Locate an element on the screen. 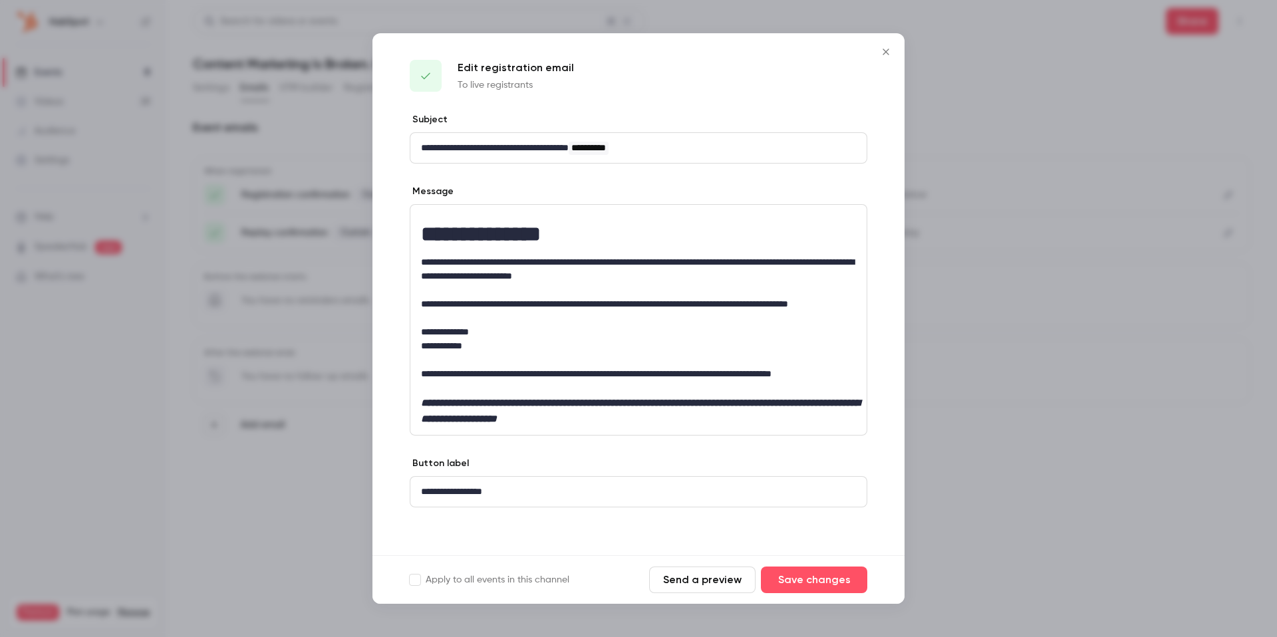 The width and height of the screenshot is (1277, 637). label: Subject is located at coordinates (428, 120).